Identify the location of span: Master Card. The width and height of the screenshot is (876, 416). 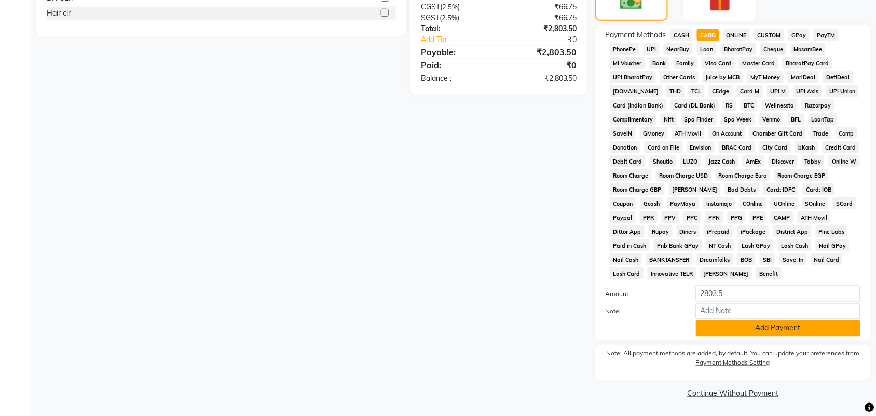
(759, 63).